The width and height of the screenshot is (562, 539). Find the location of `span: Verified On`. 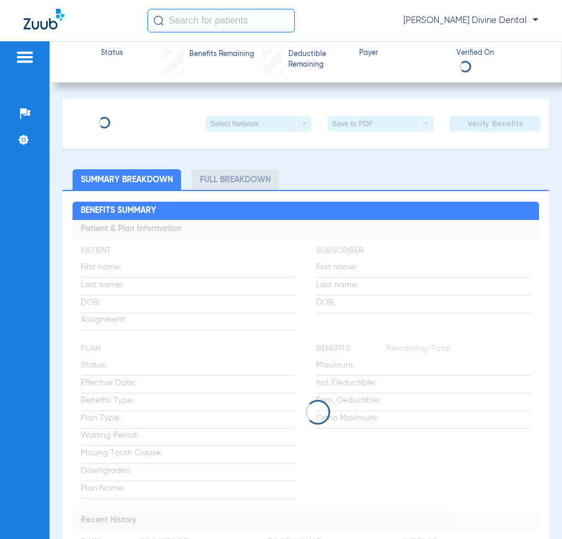

span: Verified On is located at coordinates (500, 54).